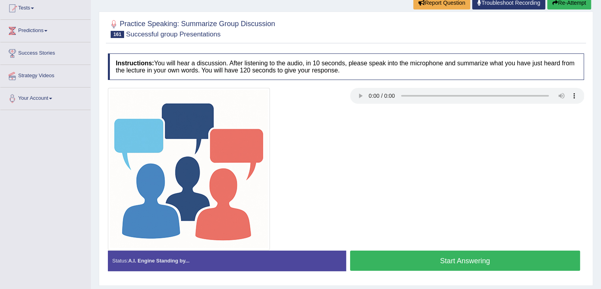 This screenshot has width=601, height=289. What do you see at coordinates (135, 63) in the screenshot?
I see `b: Instructions:` at bounding box center [135, 63].